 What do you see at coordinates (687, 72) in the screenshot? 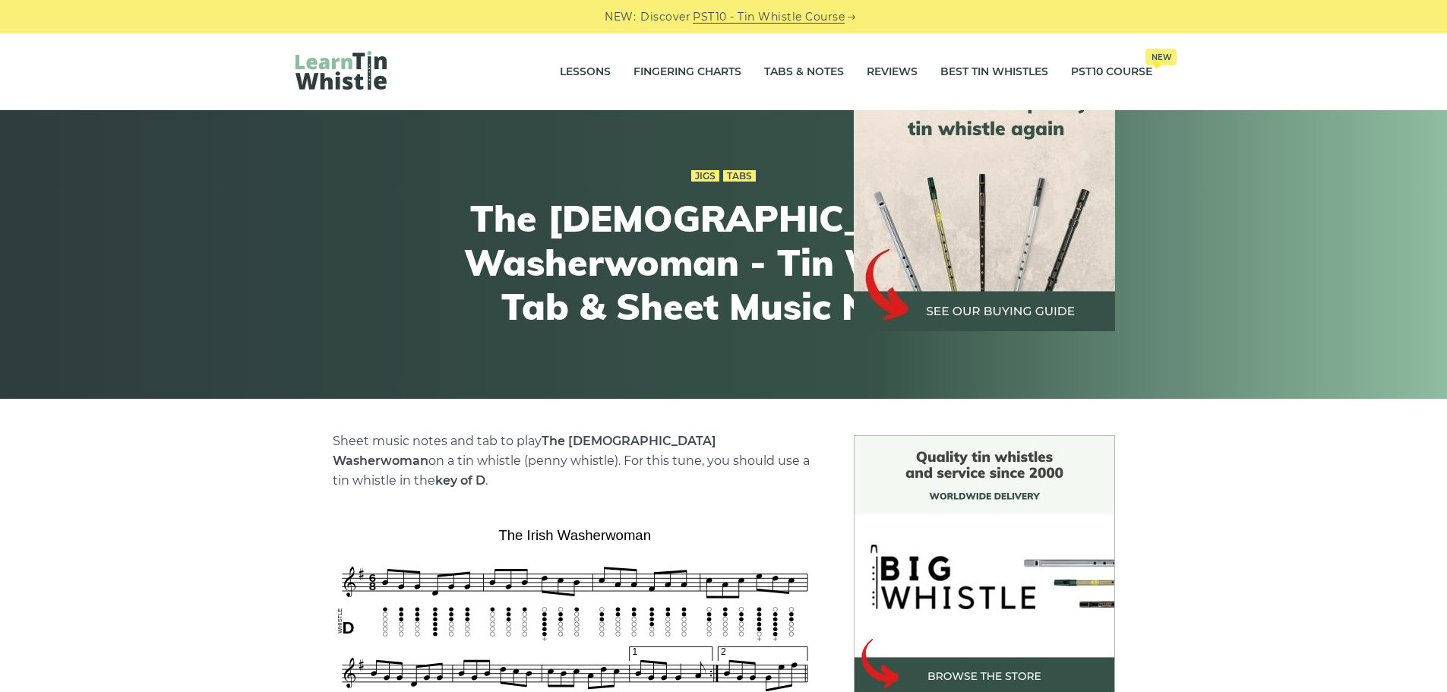
I see `a: Fingering Charts` at bounding box center [687, 72].